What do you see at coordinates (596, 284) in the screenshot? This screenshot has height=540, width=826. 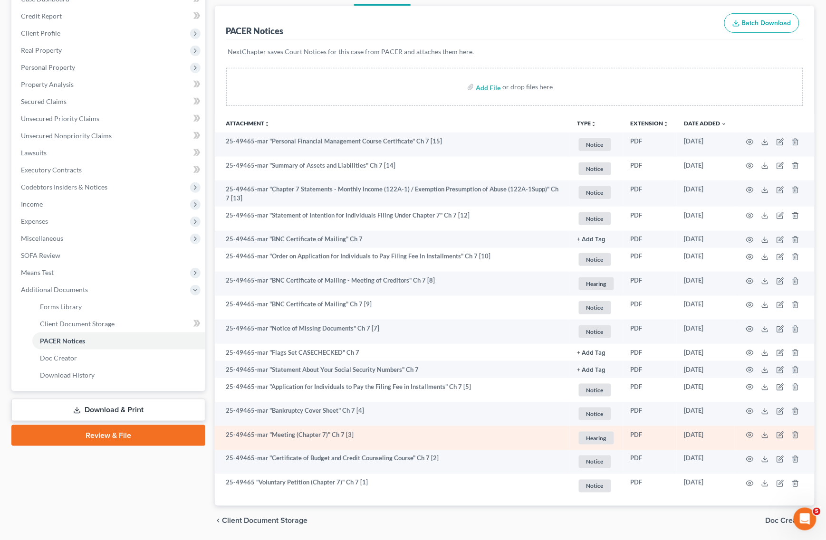 I see `a: Hearing` at bounding box center [596, 284].